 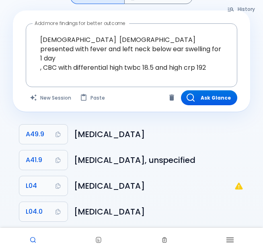 What do you see at coordinates (172, 97) in the screenshot?
I see `button: Clear` at bounding box center [172, 97].